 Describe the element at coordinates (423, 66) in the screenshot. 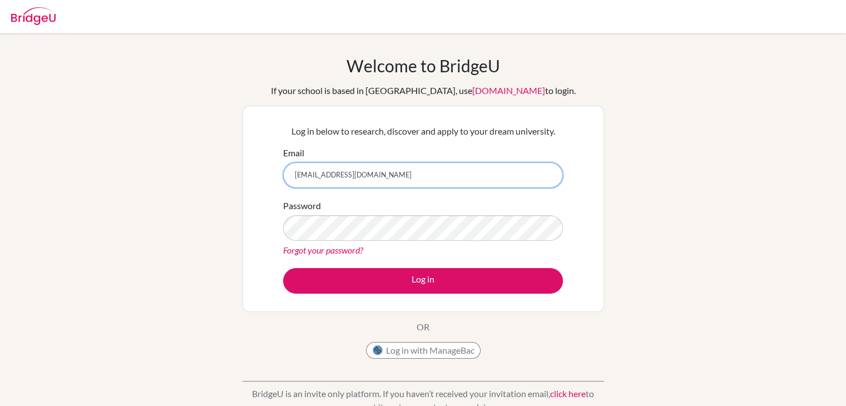

I see `h1: Welcome to BridgeU` at that location.